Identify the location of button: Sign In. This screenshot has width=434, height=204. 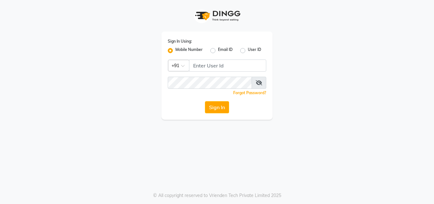
(217, 107).